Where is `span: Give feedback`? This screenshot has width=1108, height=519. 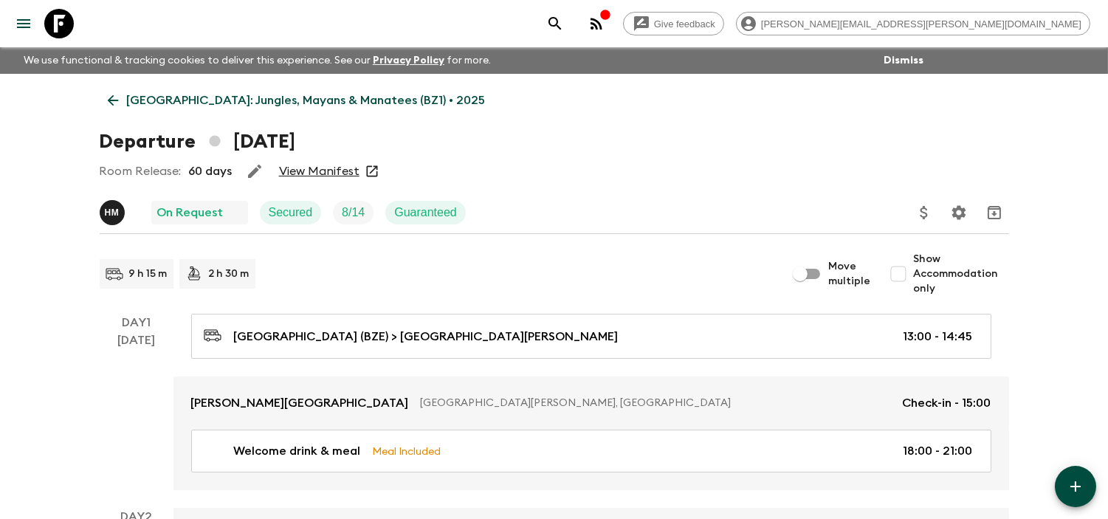
span: Give feedback is located at coordinates (684, 24).